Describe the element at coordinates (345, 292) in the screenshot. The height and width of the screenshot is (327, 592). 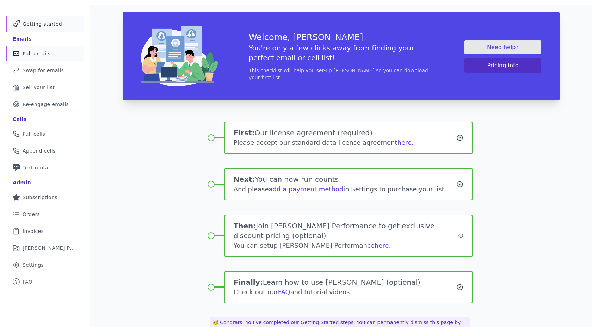
I see `div: Check out our and tutorial videos.` at that location.